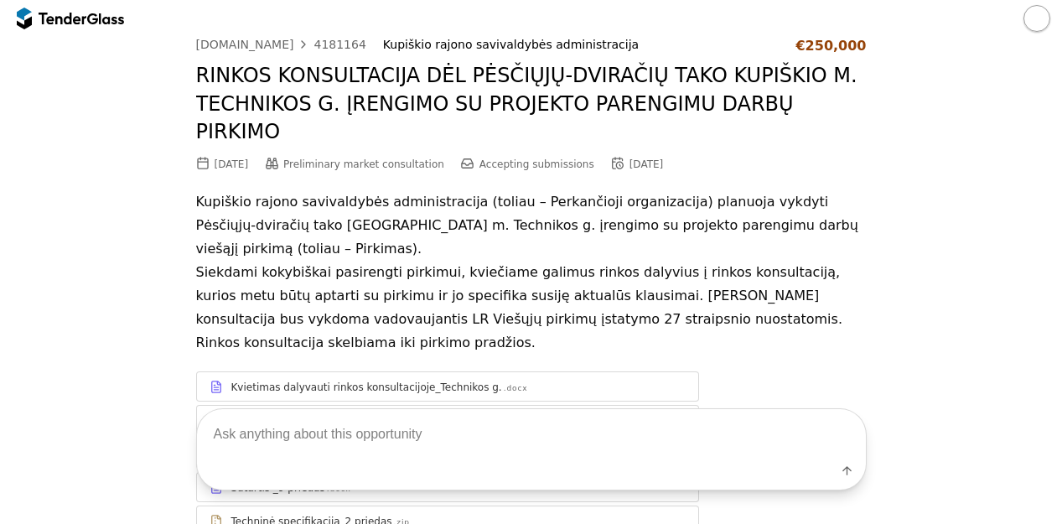 The image size is (1062, 524). Describe the element at coordinates (339, 44) in the screenshot. I see `div: 4181164` at that location.